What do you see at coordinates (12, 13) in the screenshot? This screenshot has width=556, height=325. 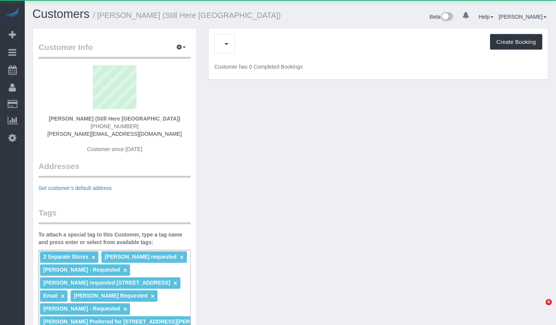 I see `img: Automaid Logo` at bounding box center [12, 13].